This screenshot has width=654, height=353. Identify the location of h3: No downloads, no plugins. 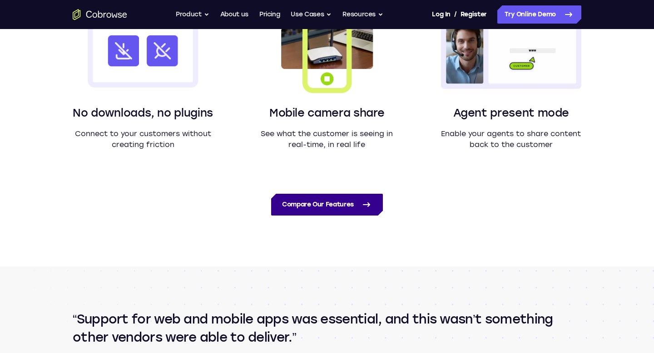
(143, 113).